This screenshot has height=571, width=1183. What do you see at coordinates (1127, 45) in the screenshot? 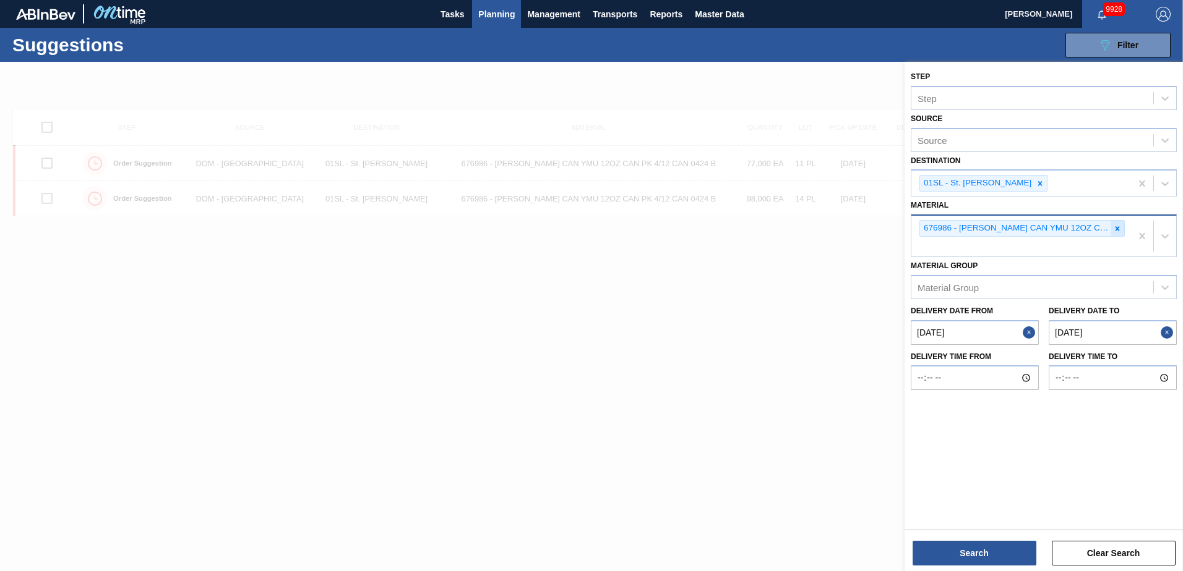
I see `span: Filter` at bounding box center [1127, 45].